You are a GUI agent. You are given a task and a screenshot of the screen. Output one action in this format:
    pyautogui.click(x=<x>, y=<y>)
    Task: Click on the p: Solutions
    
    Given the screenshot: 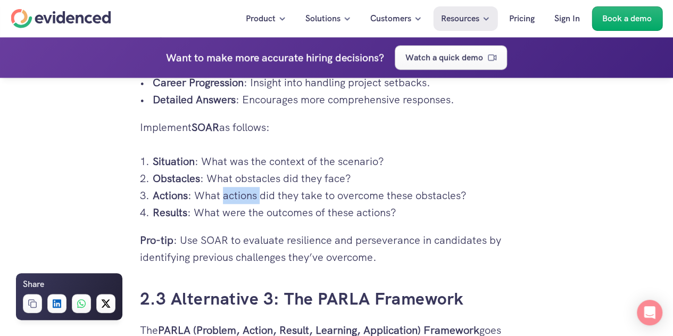 What is the action you would take?
    pyautogui.click(x=323, y=19)
    